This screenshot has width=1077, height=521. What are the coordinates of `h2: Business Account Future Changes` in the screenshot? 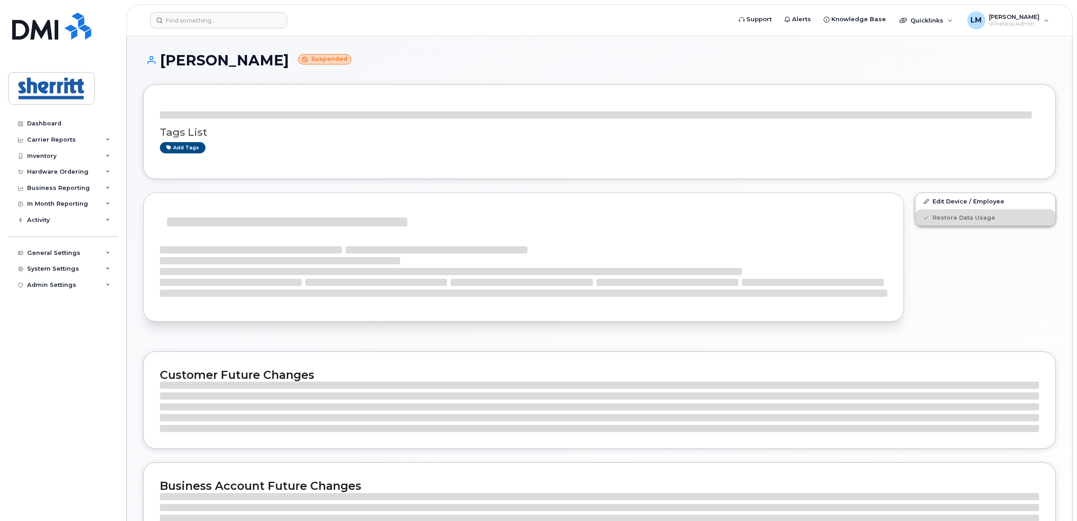 It's located at (599, 486).